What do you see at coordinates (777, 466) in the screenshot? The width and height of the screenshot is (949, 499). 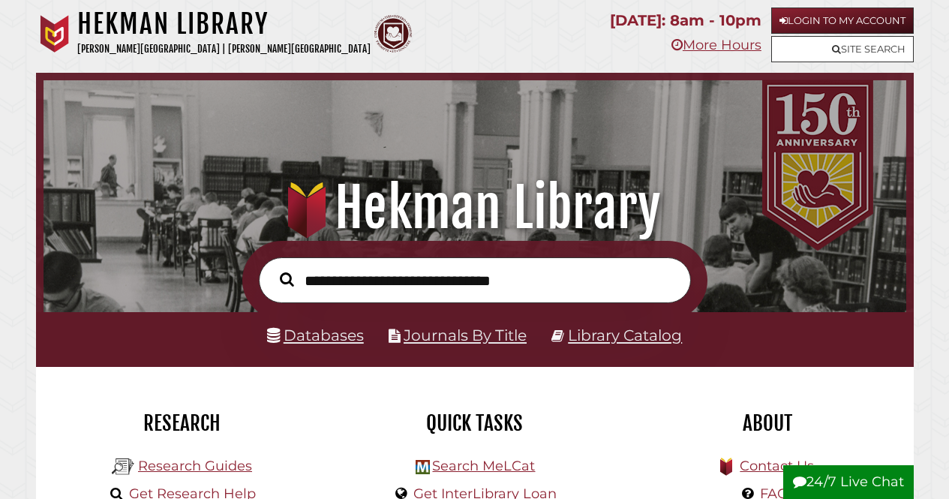 I see `a: Contact Us` at bounding box center [777, 466].